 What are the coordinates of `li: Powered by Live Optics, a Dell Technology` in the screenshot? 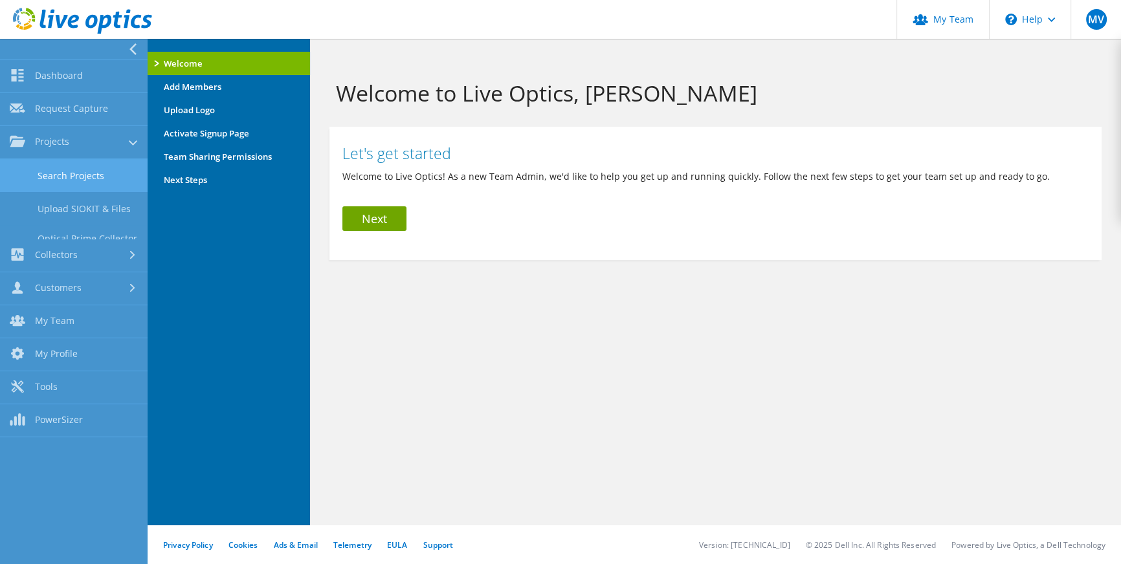 It's located at (1029, 545).